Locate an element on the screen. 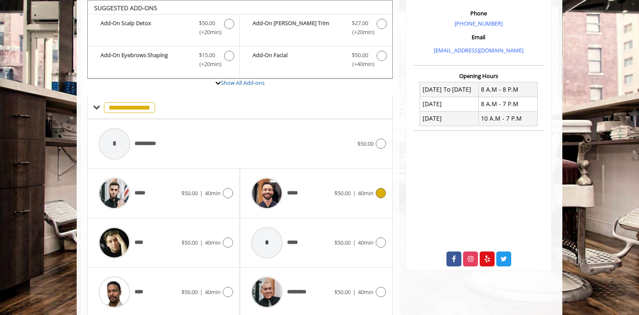  label: Add-On Eyebrows Shaping is located at coordinates (163, 60).